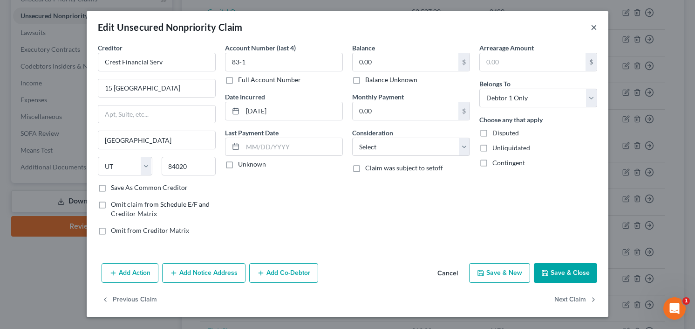 The height and width of the screenshot is (329, 695). What do you see at coordinates (157, 62) in the screenshot?
I see `input: Search creditor by name...` at bounding box center [157, 62].